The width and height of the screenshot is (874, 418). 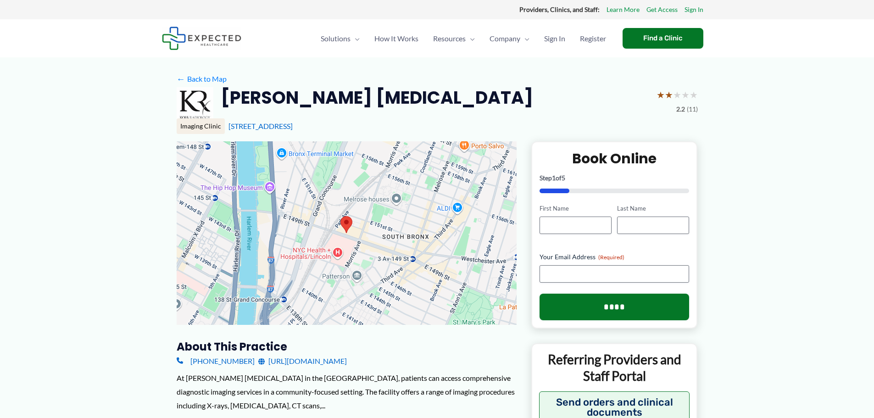 What do you see at coordinates (593, 39) in the screenshot?
I see `a: Register` at bounding box center [593, 39].